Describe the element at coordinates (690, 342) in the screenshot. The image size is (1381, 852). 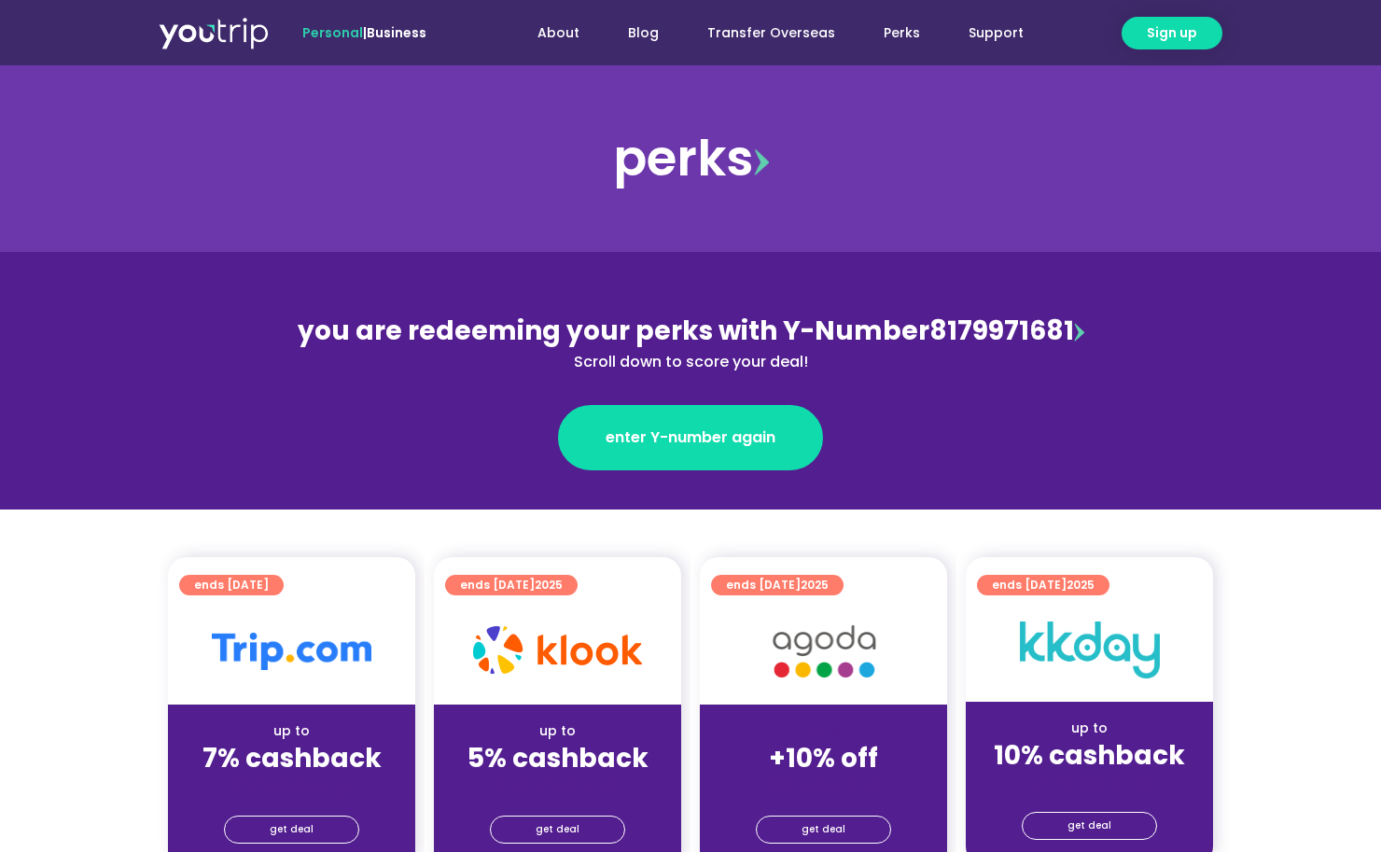
I see `div: 8179971681` at that location.